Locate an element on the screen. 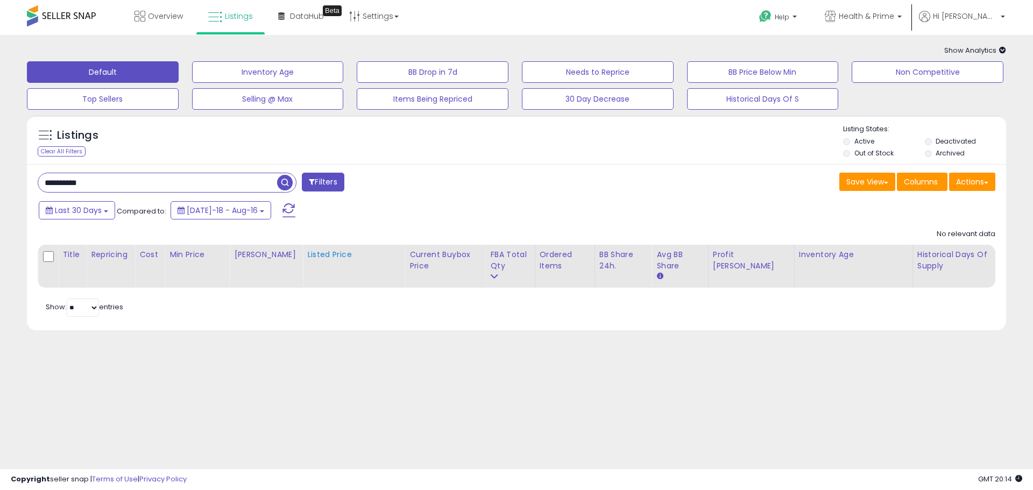  button: Top Sellers is located at coordinates (103, 99).